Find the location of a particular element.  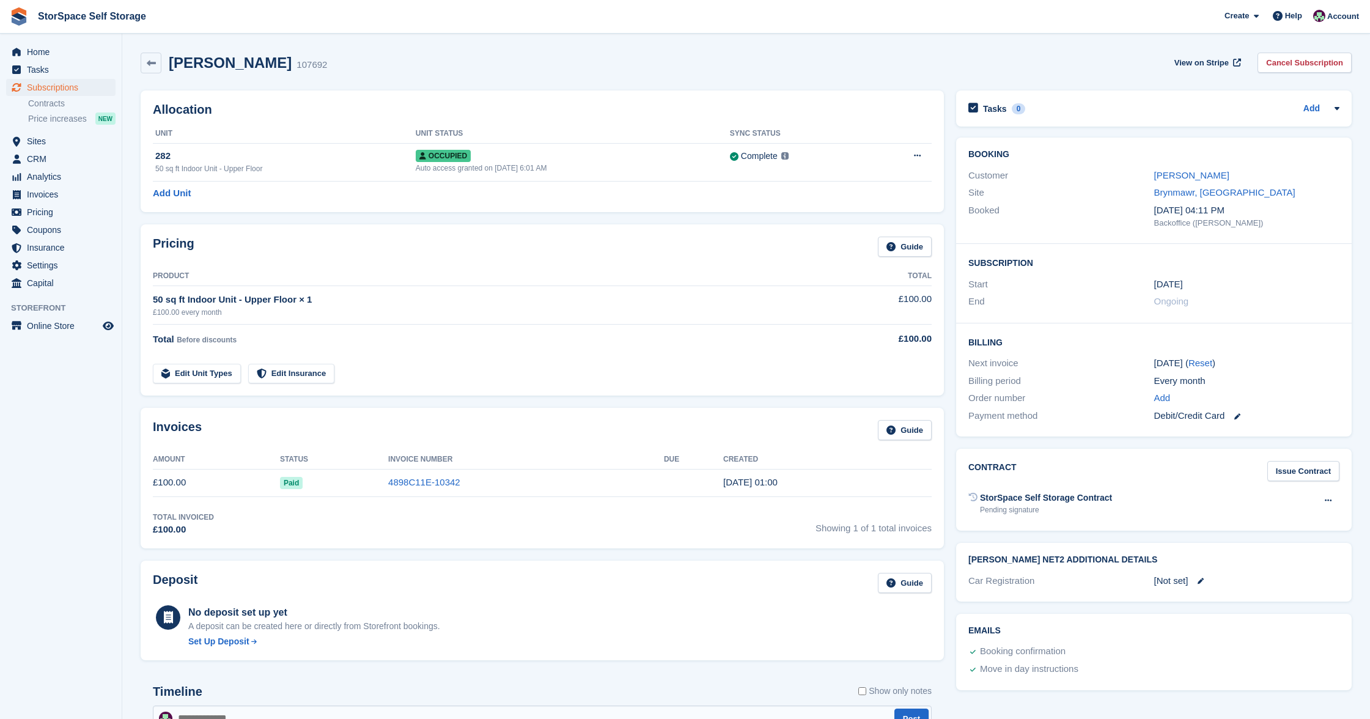

a: Issue Contract is located at coordinates (1303, 471).